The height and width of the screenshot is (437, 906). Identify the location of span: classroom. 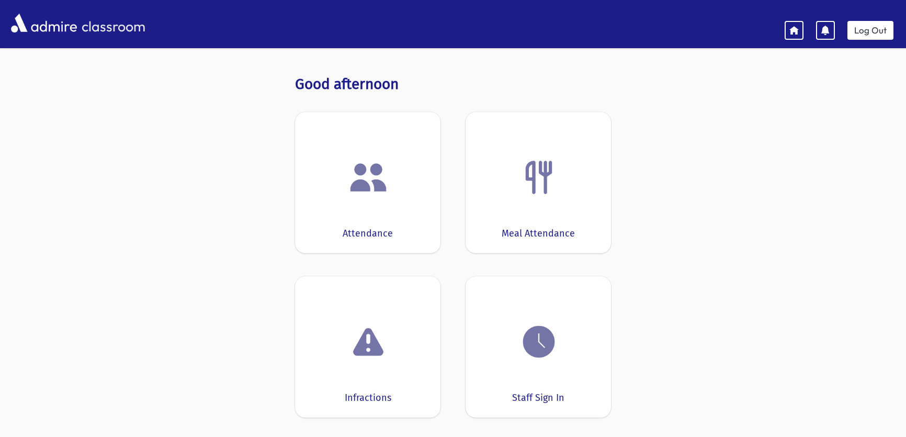
(113, 23).